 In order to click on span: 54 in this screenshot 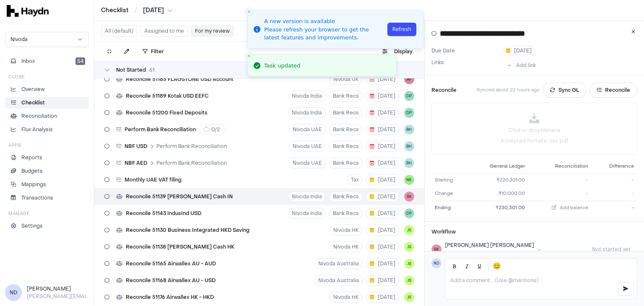, I will do `click(80, 61)`.